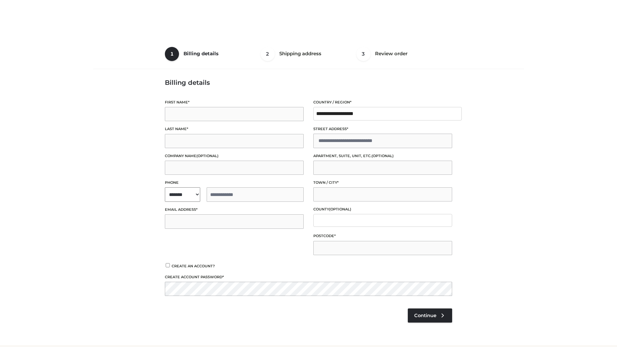 The image size is (617, 347). Describe the element at coordinates (172, 54) in the screenshot. I see `span: 1` at that location.